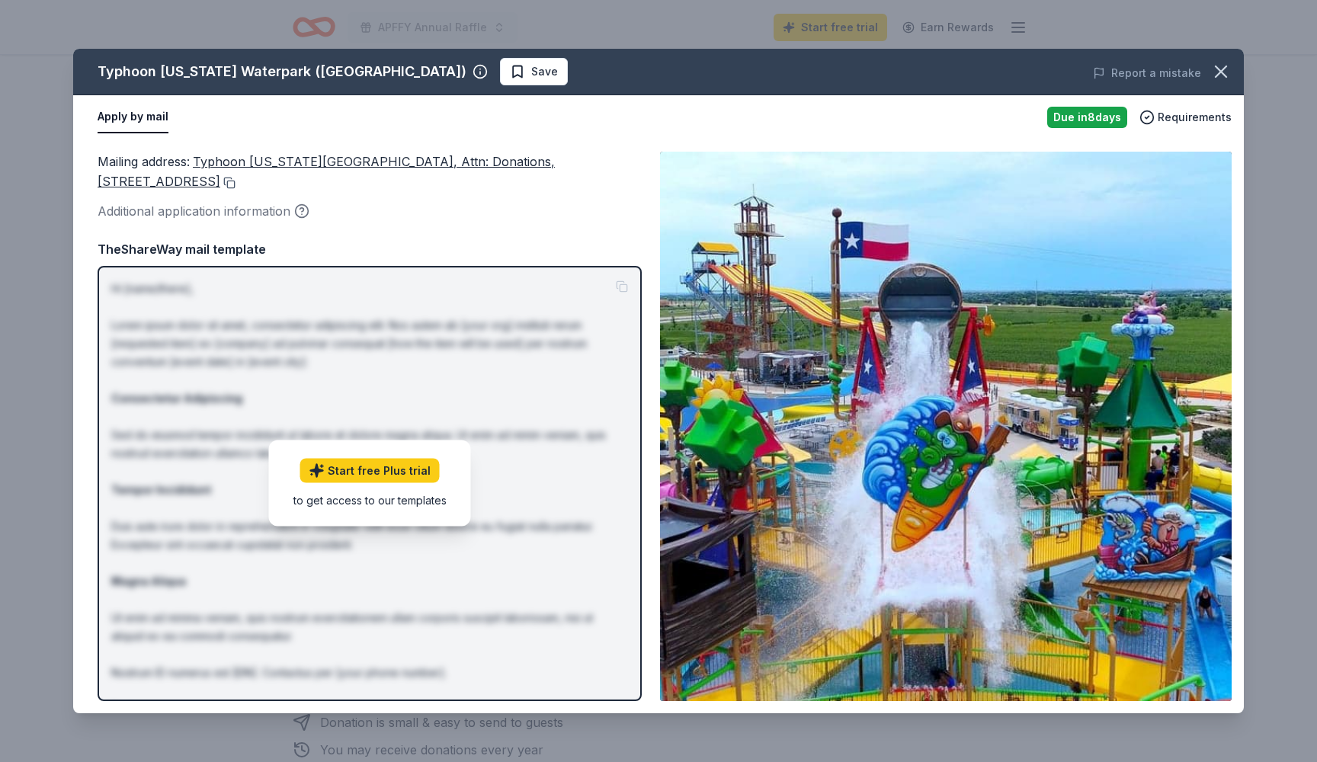 This screenshot has width=1317, height=762. I want to click on button: Save, so click(533, 72).